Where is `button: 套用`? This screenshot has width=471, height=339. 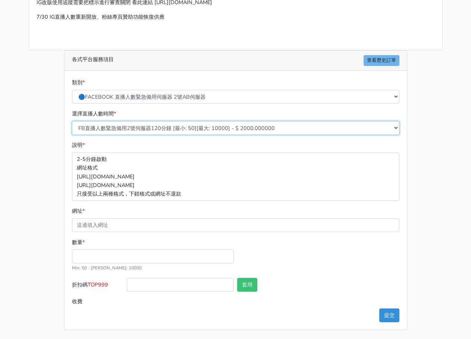 button: 套用 is located at coordinates (247, 285).